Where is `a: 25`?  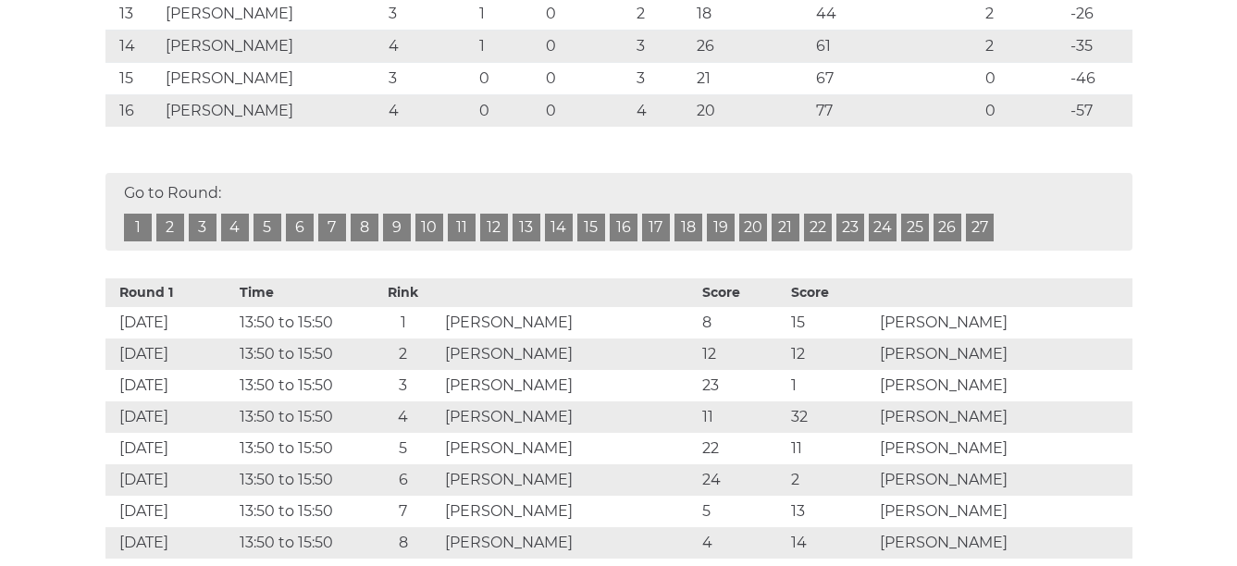 a: 25 is located at coordinates (915, 228).